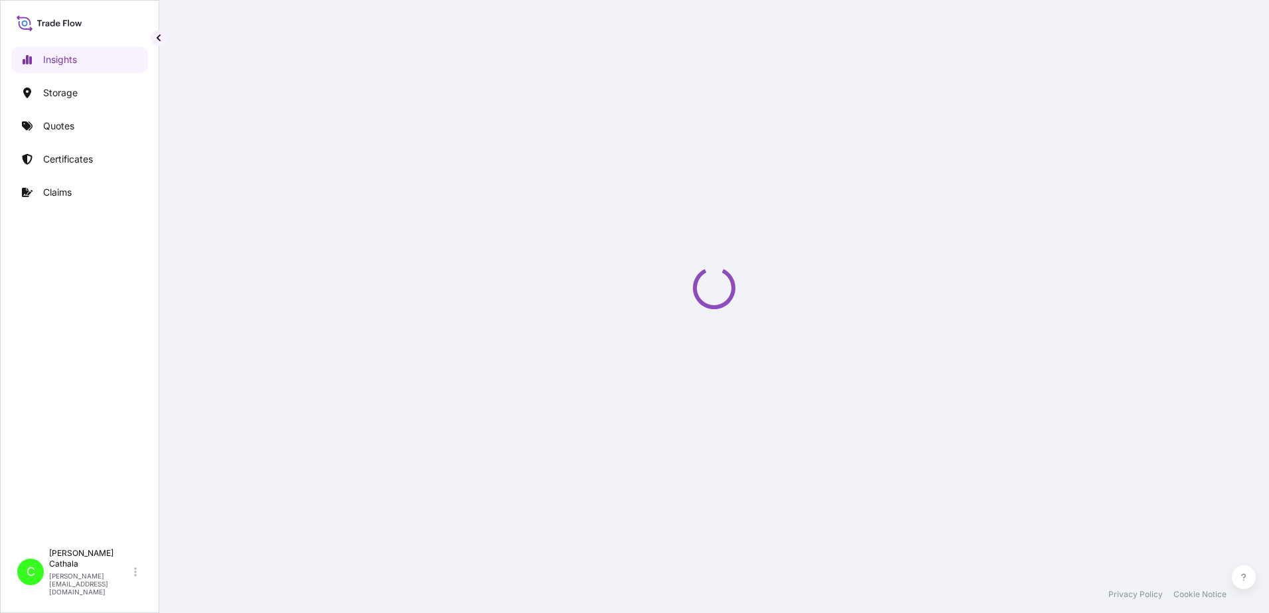 The height and width of the screenshot is (613, 1269). What do you see at coordinates (1200, 595) in the screenshot?
I see `p: Cookie Notice` at bounding box center [1200, 595].